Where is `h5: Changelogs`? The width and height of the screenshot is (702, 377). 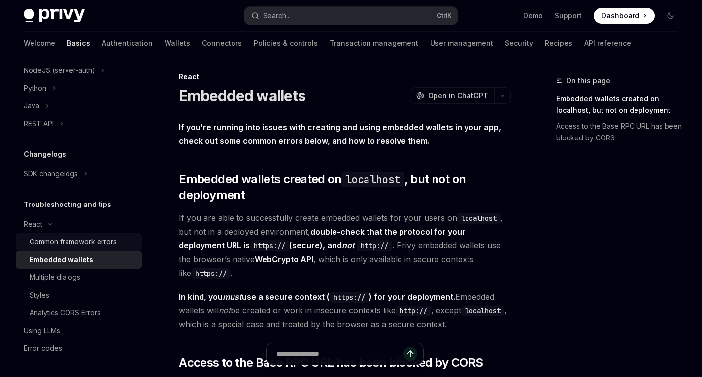 h5: Changelogs is located at coordinates (45, 154).